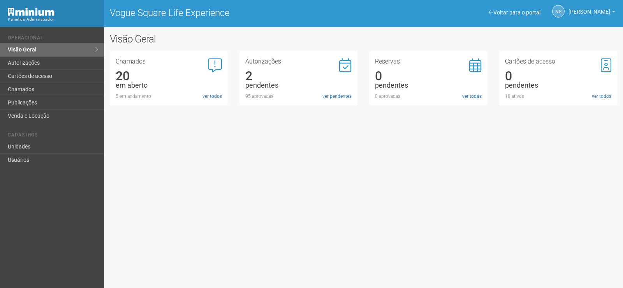 This screenshot has width=623, height=288. Describe the element at coordinates (53, 39) in the screenshot. I see `li: Operacional` at that location.